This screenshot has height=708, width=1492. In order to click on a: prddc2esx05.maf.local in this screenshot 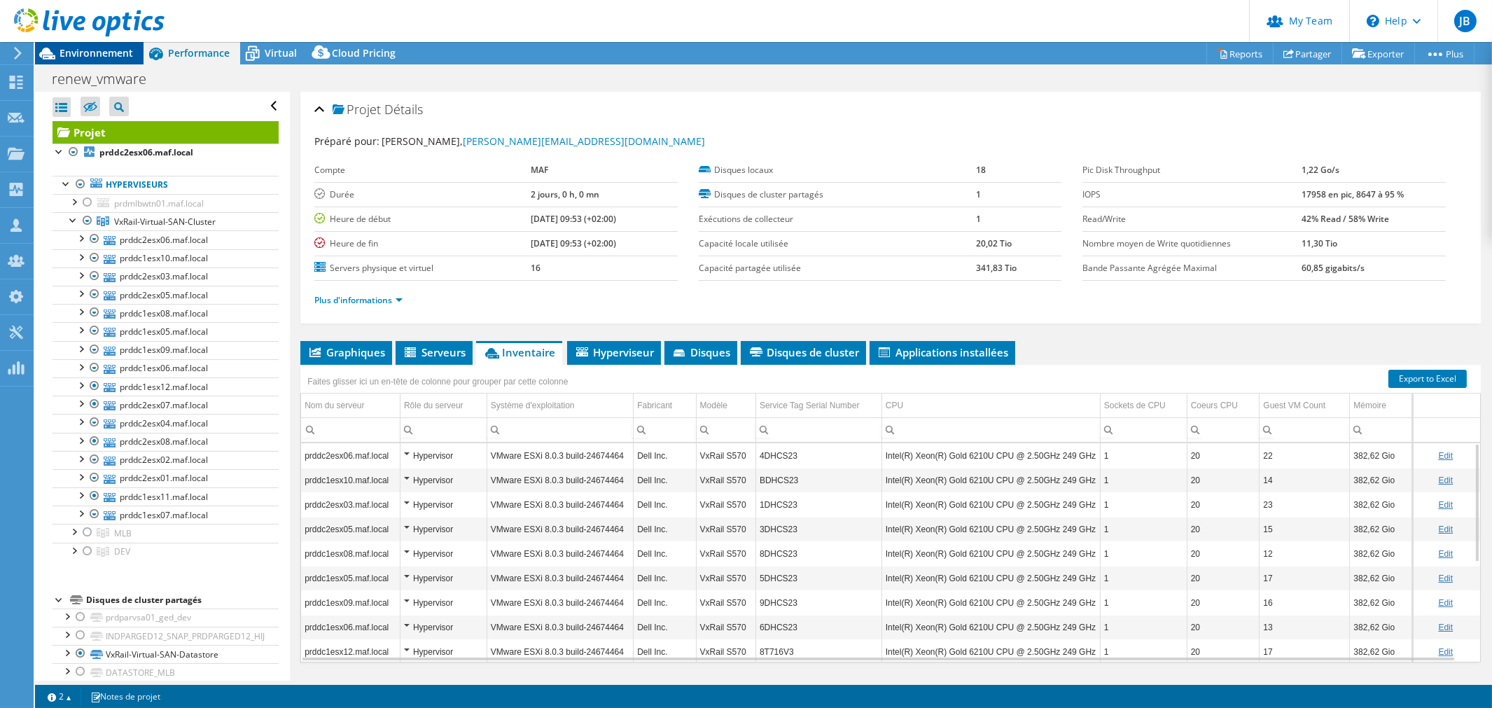, I will do `click(165, 295)`.